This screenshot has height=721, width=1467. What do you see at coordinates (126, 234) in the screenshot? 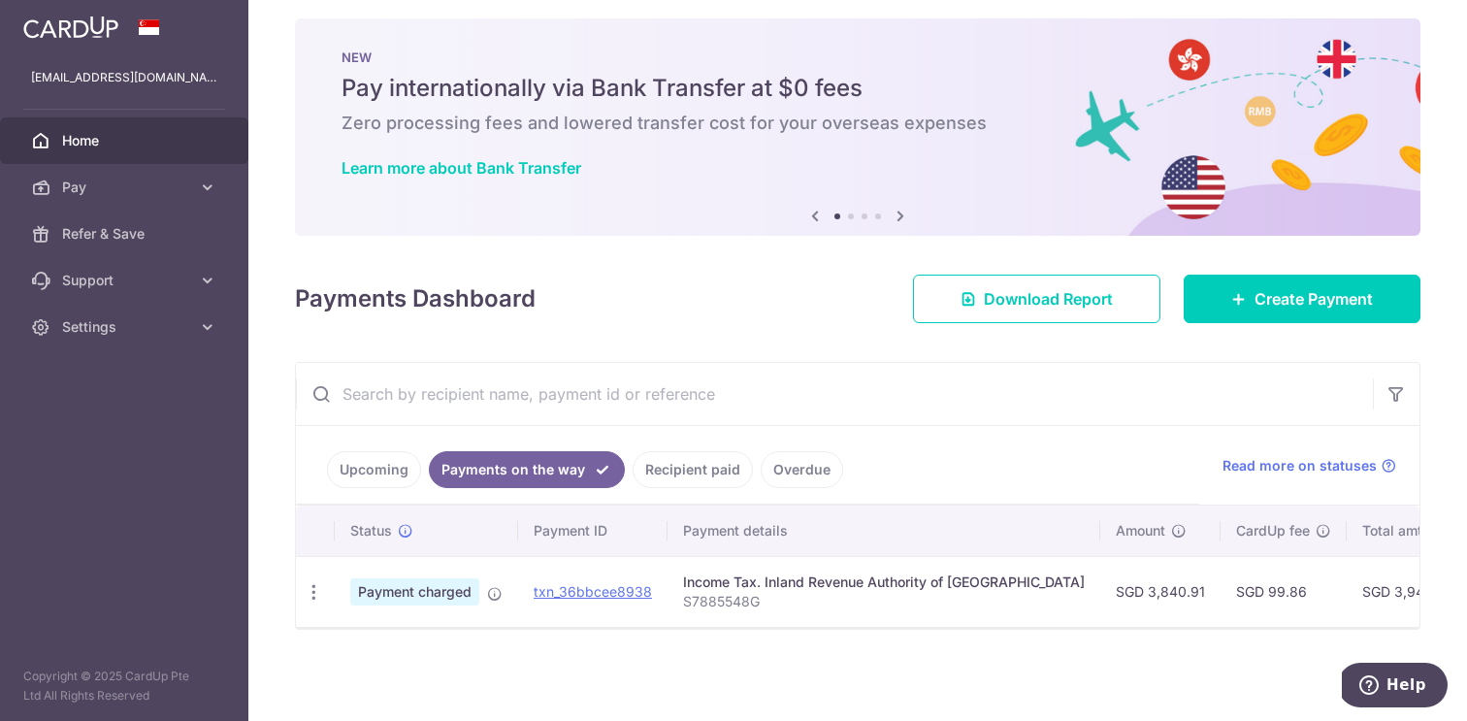
I see `span: Refer & Save` at bounding box center [126, 234].